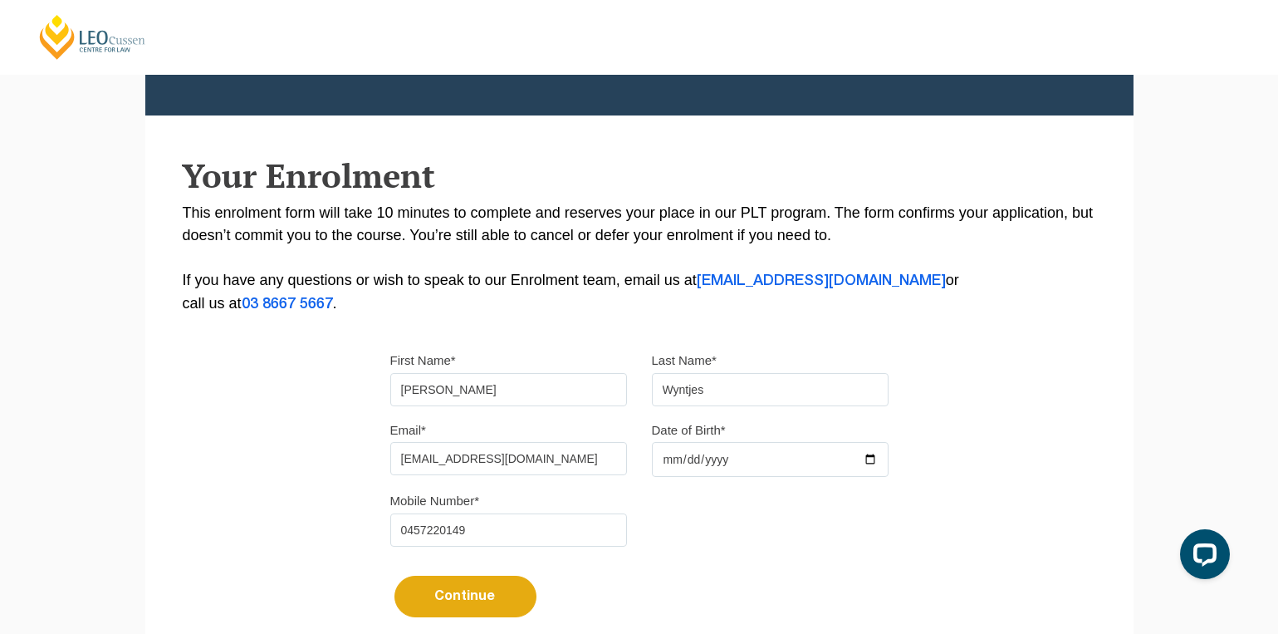 This screenshot has width=1278, height=634. Describe the element at coordinates (423, 360) in the screenshot. I see `label: First Name*` at that location.